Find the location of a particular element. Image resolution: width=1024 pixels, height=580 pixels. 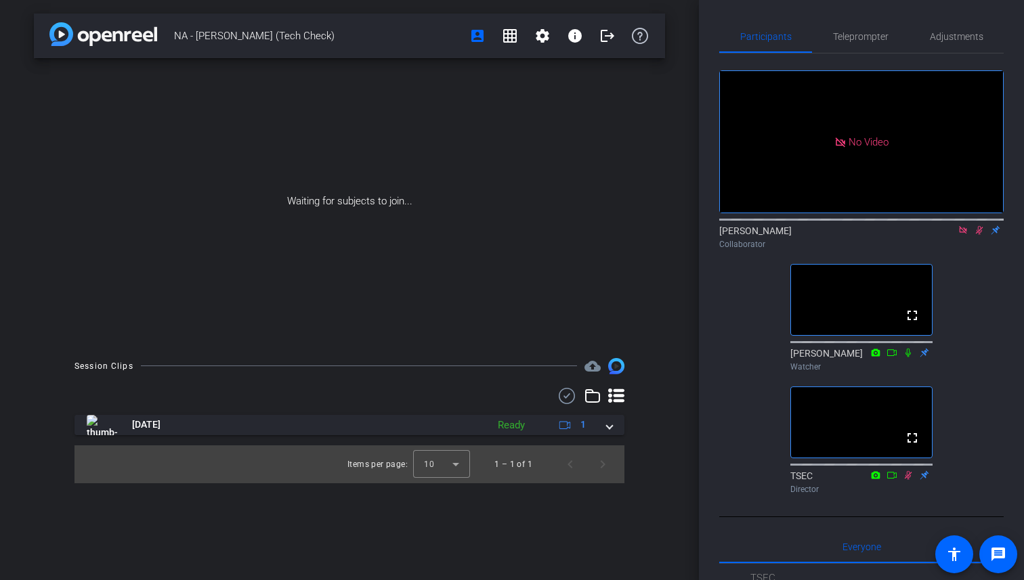

div: Waiting for subjects to join... is located at coordinates (349, 201).